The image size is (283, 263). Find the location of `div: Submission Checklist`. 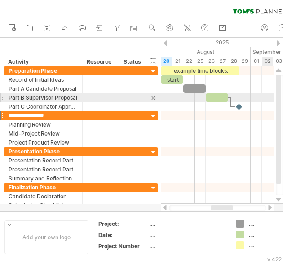

div: Submission Checklist is located at coordinates (43, 205).